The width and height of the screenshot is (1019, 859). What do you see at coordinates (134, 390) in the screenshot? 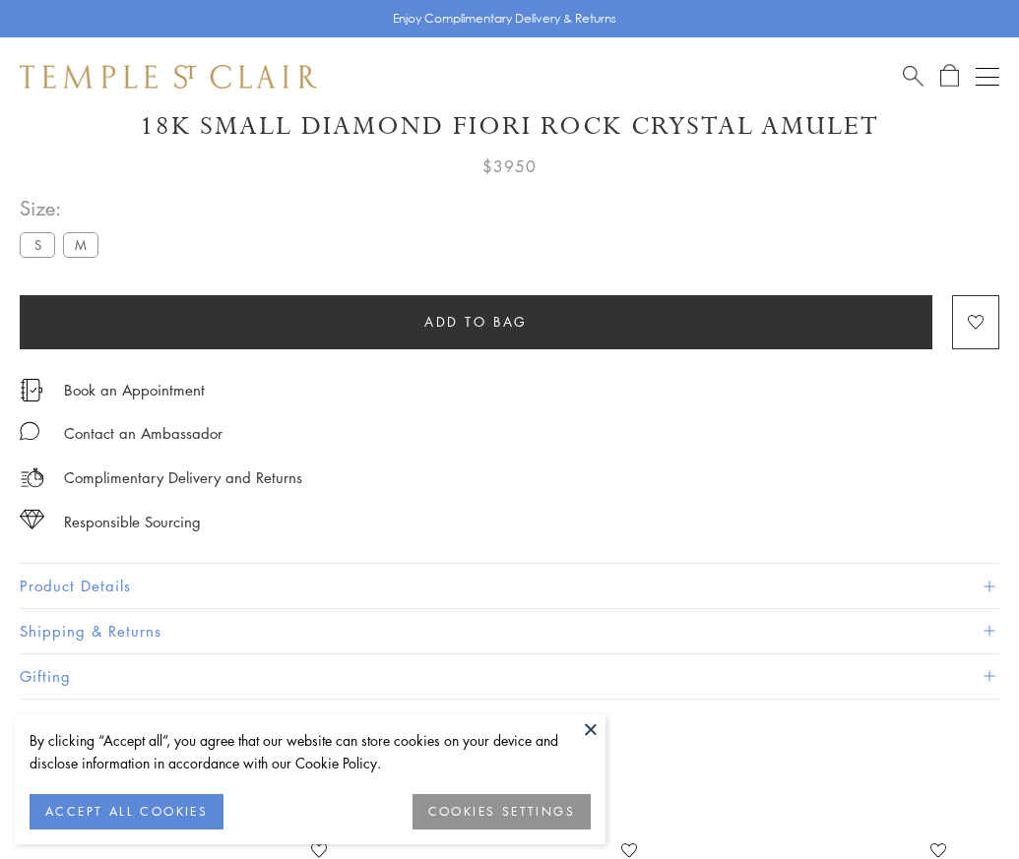
I see `a: Book an Appointment` at bounding box center [134, 390].